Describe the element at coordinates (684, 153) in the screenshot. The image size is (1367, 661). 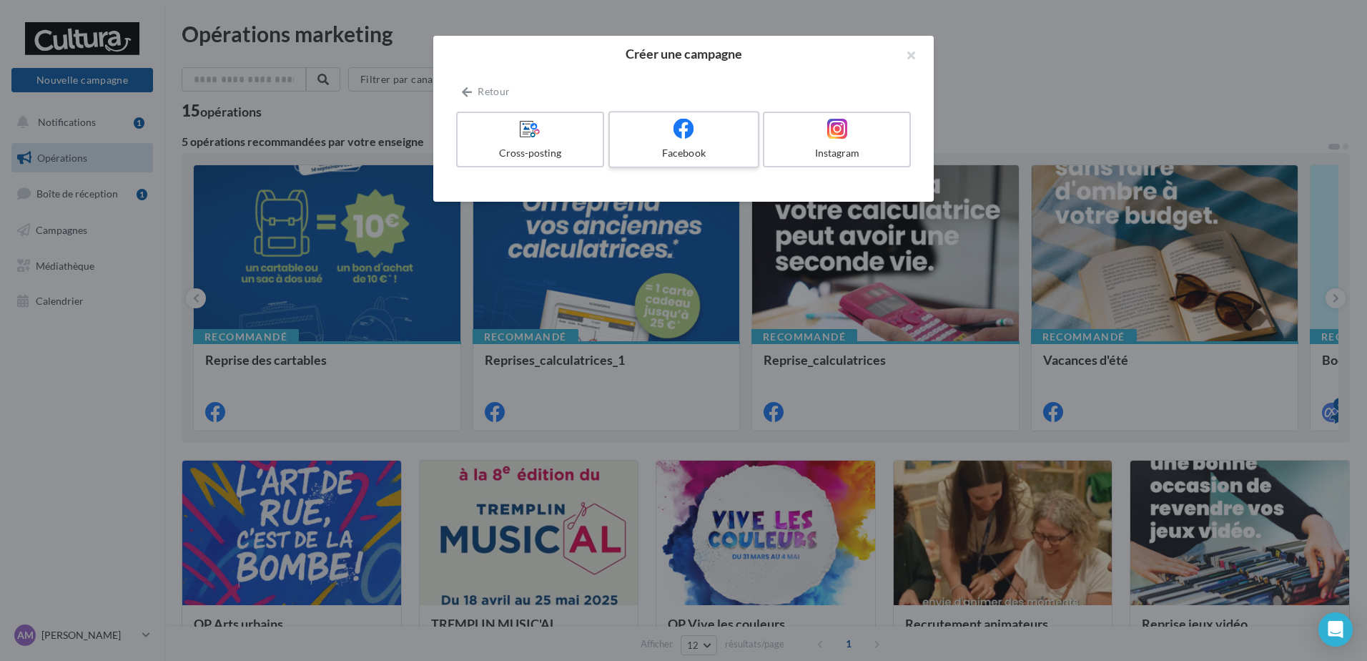
I see `div: Facebook` at that location.